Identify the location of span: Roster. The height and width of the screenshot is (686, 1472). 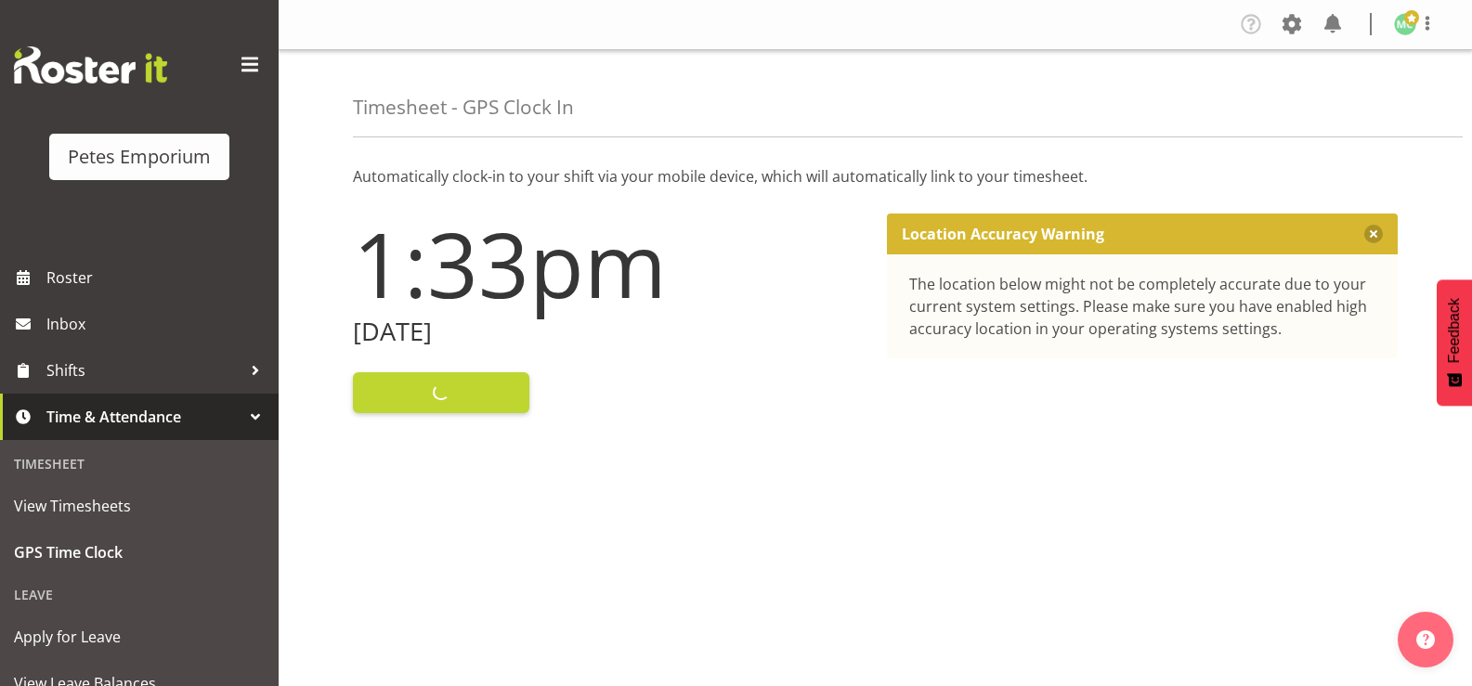
(158, 278).